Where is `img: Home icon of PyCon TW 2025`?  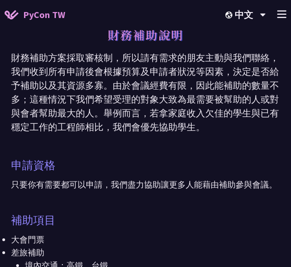 img: Home icon of PyCon TW 2025 is located at coordinates (12, 15).